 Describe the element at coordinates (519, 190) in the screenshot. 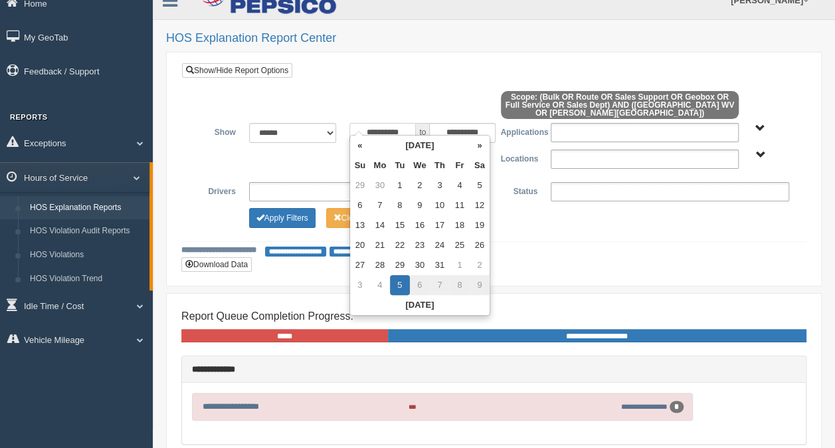

I see `label: Status` at that location.